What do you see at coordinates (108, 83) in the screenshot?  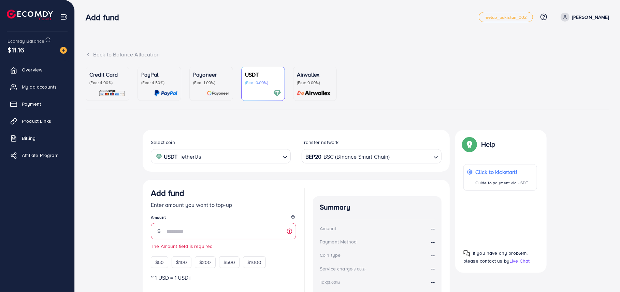 I see `p: (Fee: 4.00%)` at bounding box center [108, 83].